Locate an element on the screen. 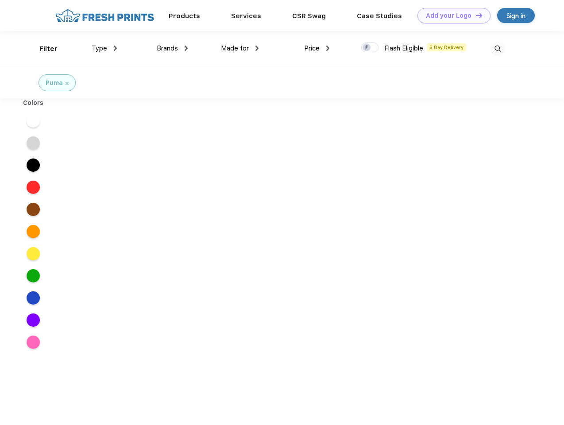 The width and height of the screenshot is (564, 425). span: 5 Day Delivery is located at coordinates (446, 47).